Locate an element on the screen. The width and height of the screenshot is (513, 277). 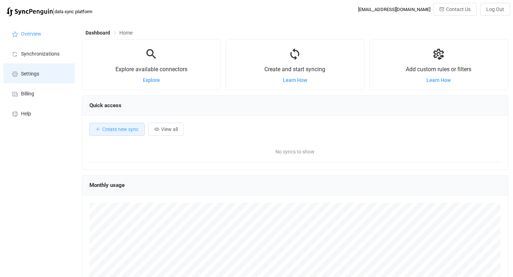
a: |data sync platform is located at coordinates (49, 11).